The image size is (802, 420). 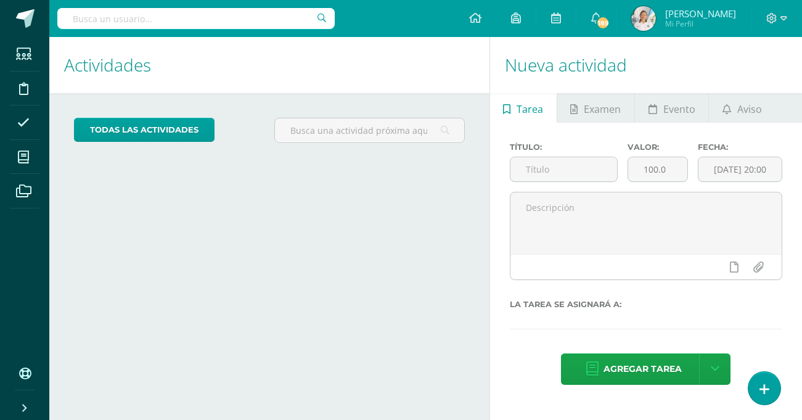 I want to click on span: Agregar tarea, so click(x=642, y=368).